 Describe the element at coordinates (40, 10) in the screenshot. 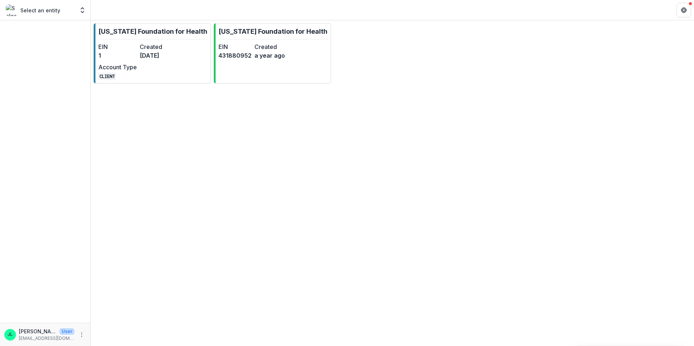

I see `p: Select an entity` at that location.